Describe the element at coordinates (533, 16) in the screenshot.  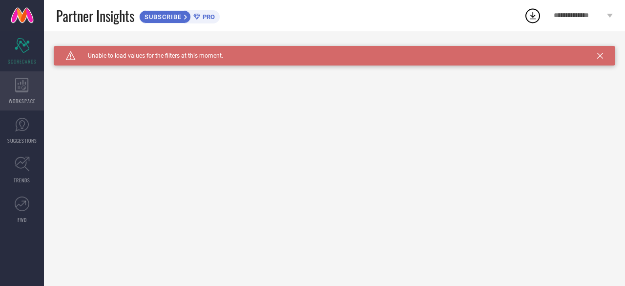
I see `div: Open download list` at that location.